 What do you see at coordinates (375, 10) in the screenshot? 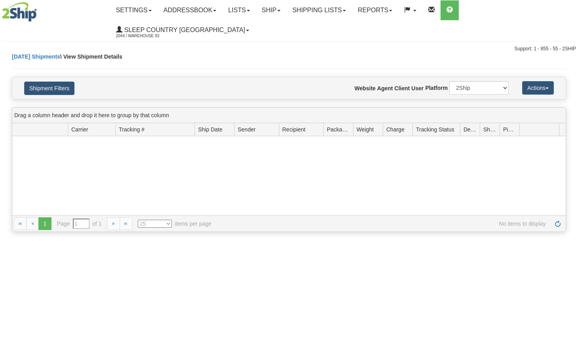
I see `a: Reports` at bounding box center [375, 10].